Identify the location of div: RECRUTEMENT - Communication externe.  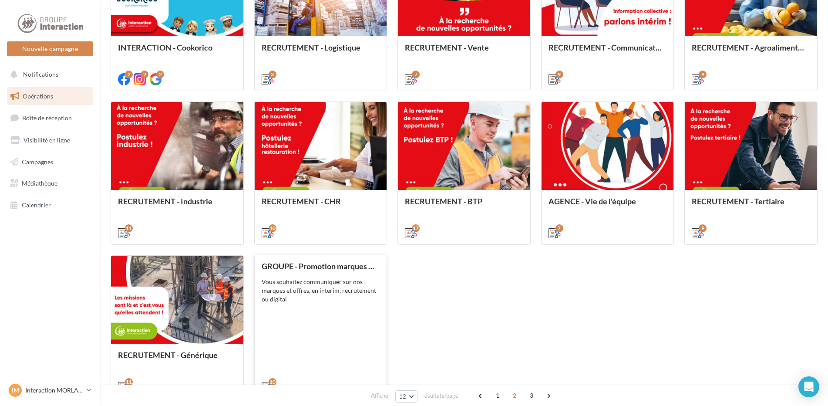
(608, 52).